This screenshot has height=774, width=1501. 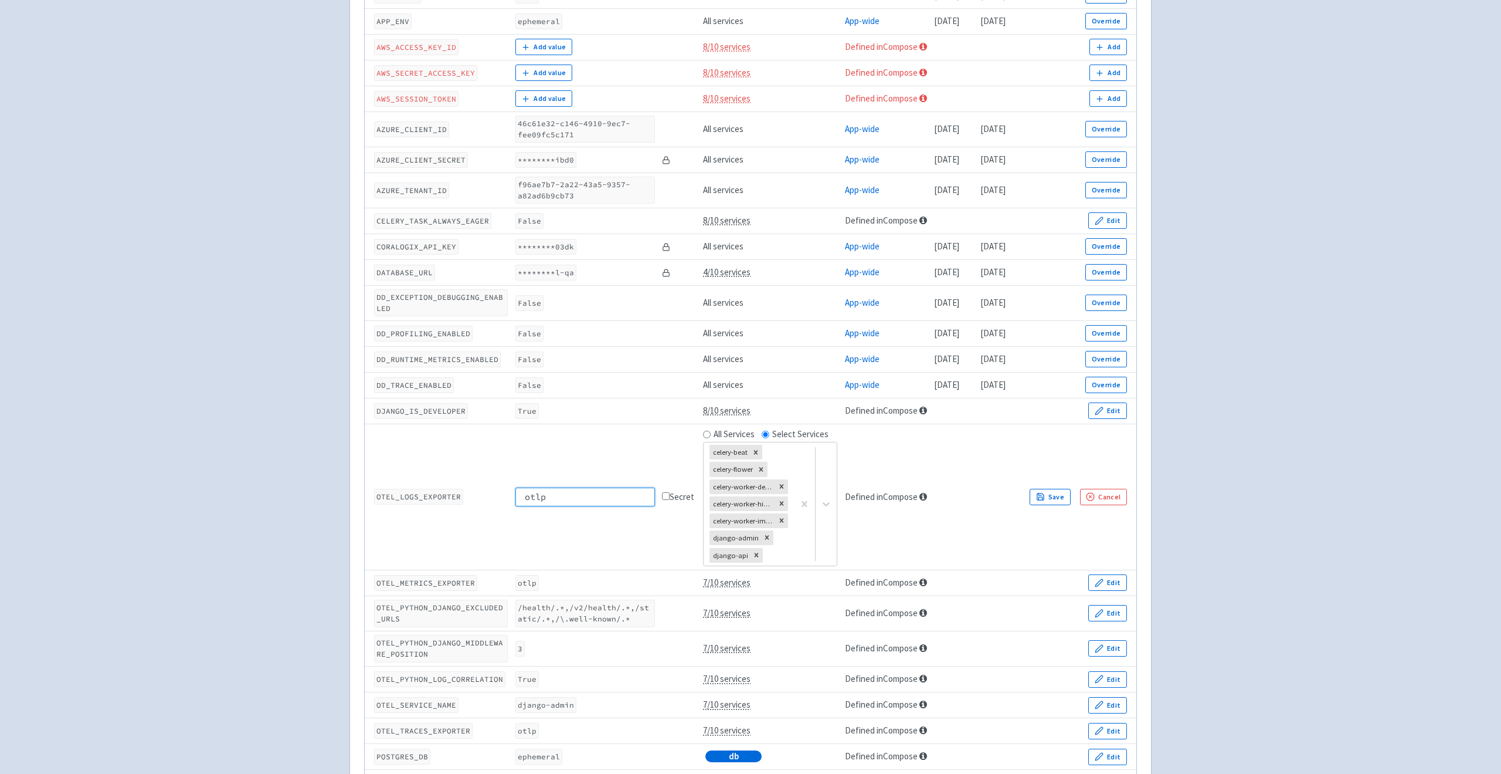 What do you see at coordinates (441, 303) in the screenshot?
I see `code: DD_EXCEPTION_DEBUGGING_ENABLED` at bounding box center [441, 303].